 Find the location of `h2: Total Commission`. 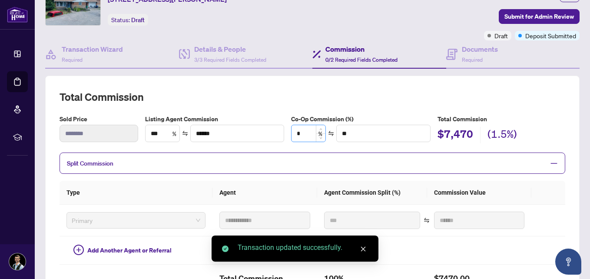

h2: Total Commission is located at coordinates (313, 97).